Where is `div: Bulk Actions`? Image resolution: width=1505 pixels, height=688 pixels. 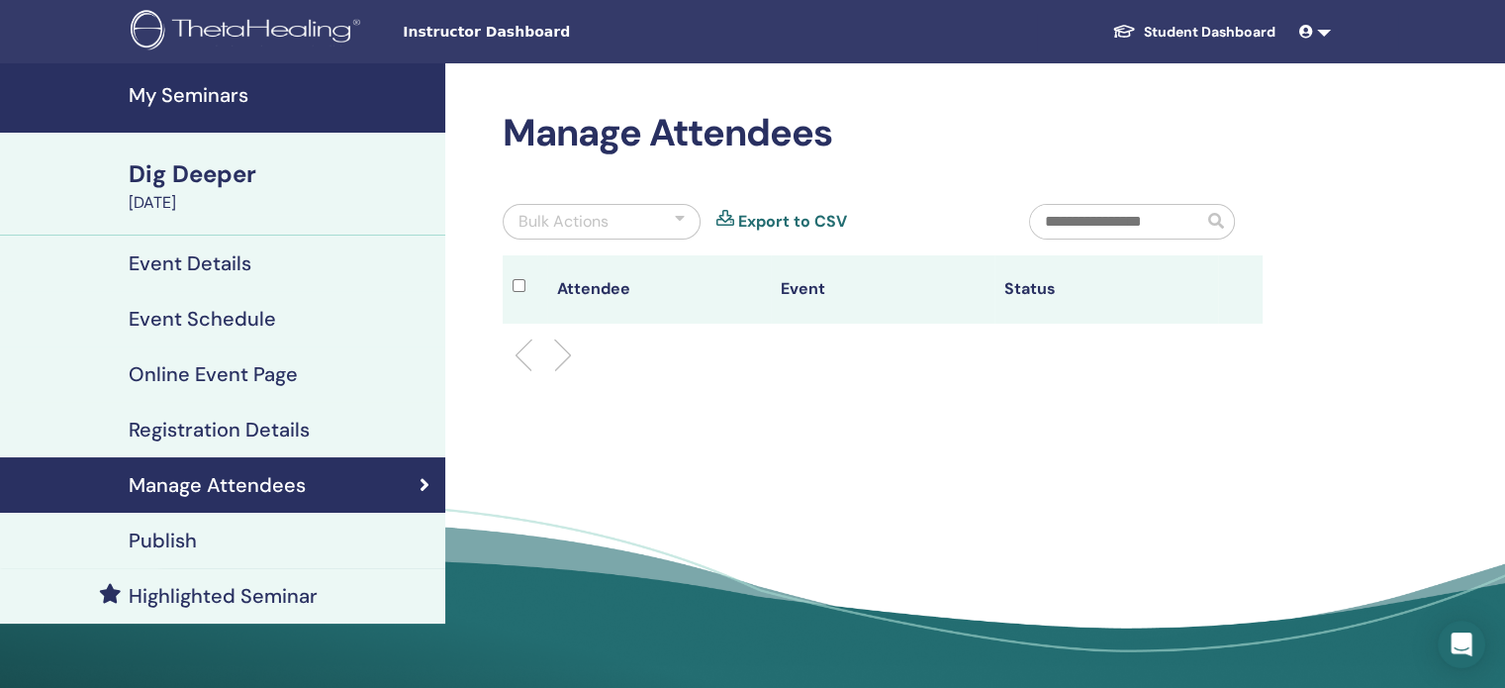
div: Bulk Actions is located at coordinates (563, 222).